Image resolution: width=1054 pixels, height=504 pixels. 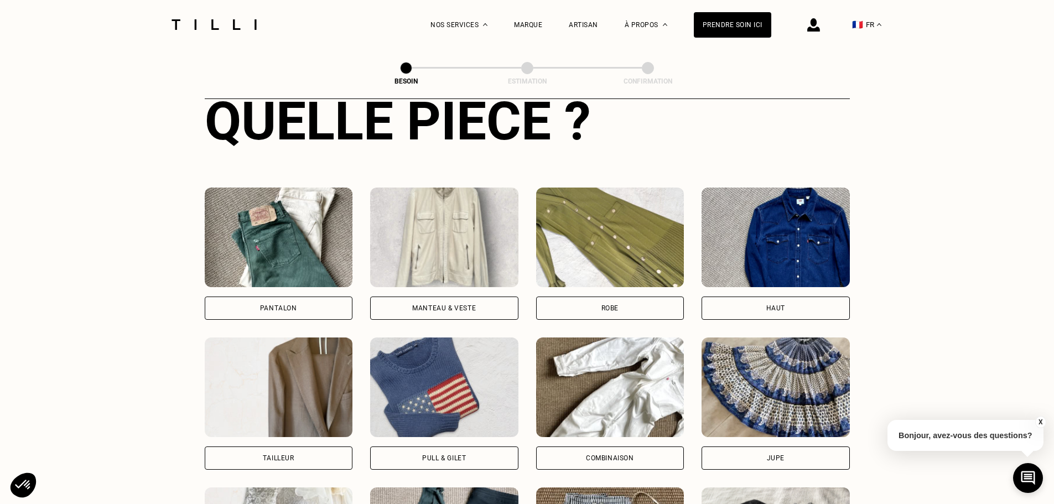 I want to click on img: Tilli retouche votre Manteau & Veste, so click(x=444, y=237).